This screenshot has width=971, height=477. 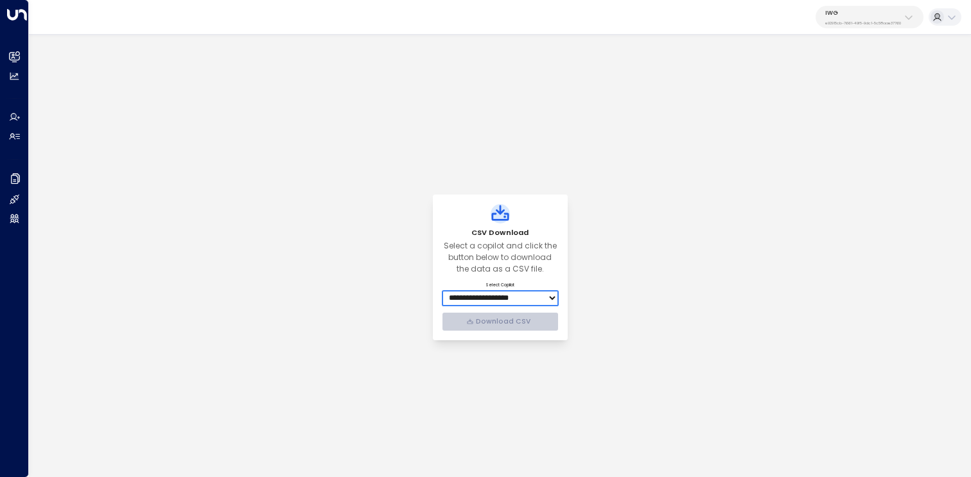 I want to click on p: IWG, so click(x=863, y=13).